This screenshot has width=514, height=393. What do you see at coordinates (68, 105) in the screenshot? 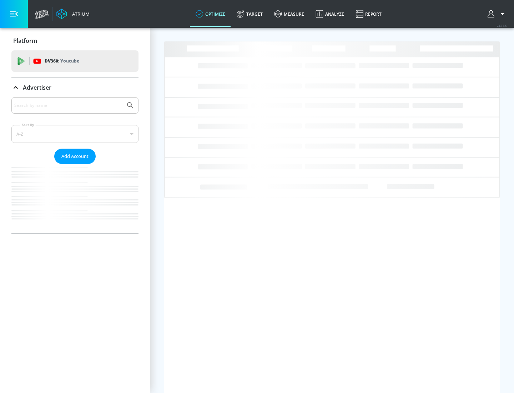
I see `input: Search by name` at bounding box center [68, 105].